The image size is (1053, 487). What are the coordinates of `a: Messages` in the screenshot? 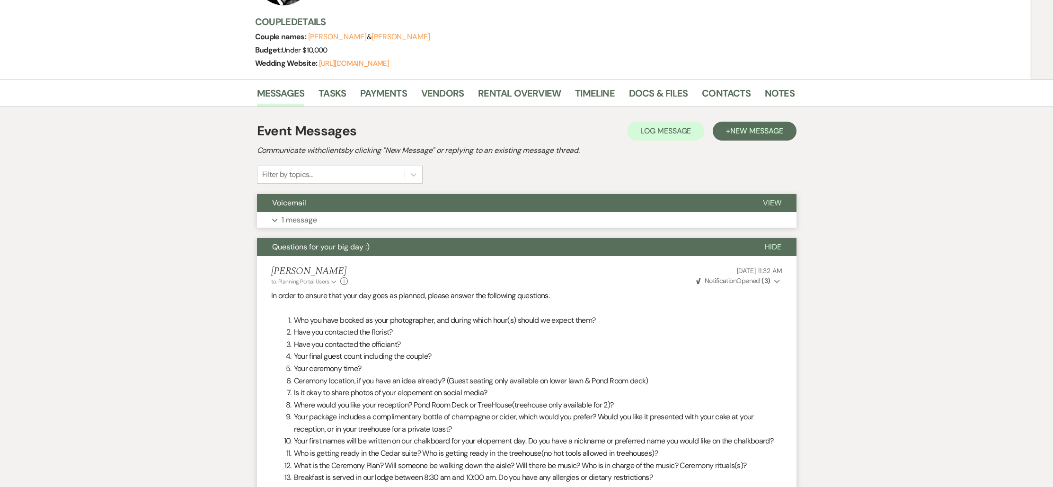 It's located at (281, 96).